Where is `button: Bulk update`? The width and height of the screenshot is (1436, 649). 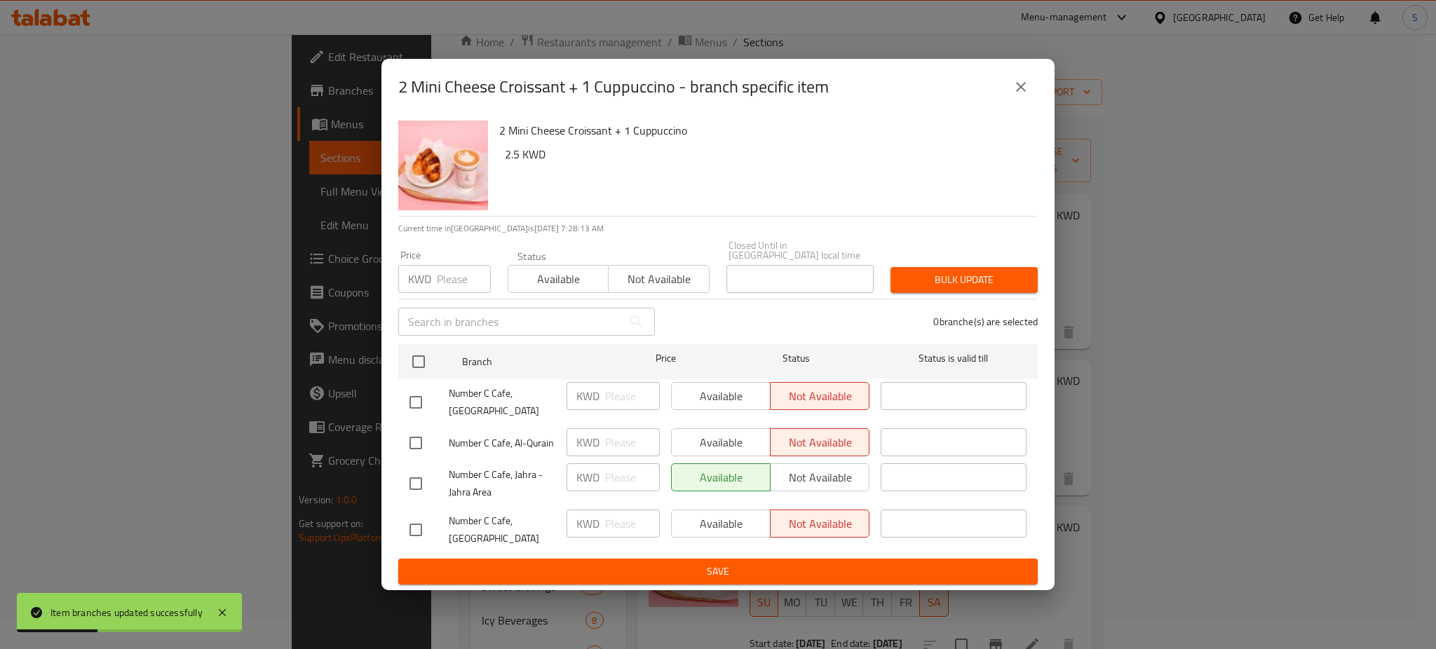 button: Bulk update is located at coordinates (964, 280).